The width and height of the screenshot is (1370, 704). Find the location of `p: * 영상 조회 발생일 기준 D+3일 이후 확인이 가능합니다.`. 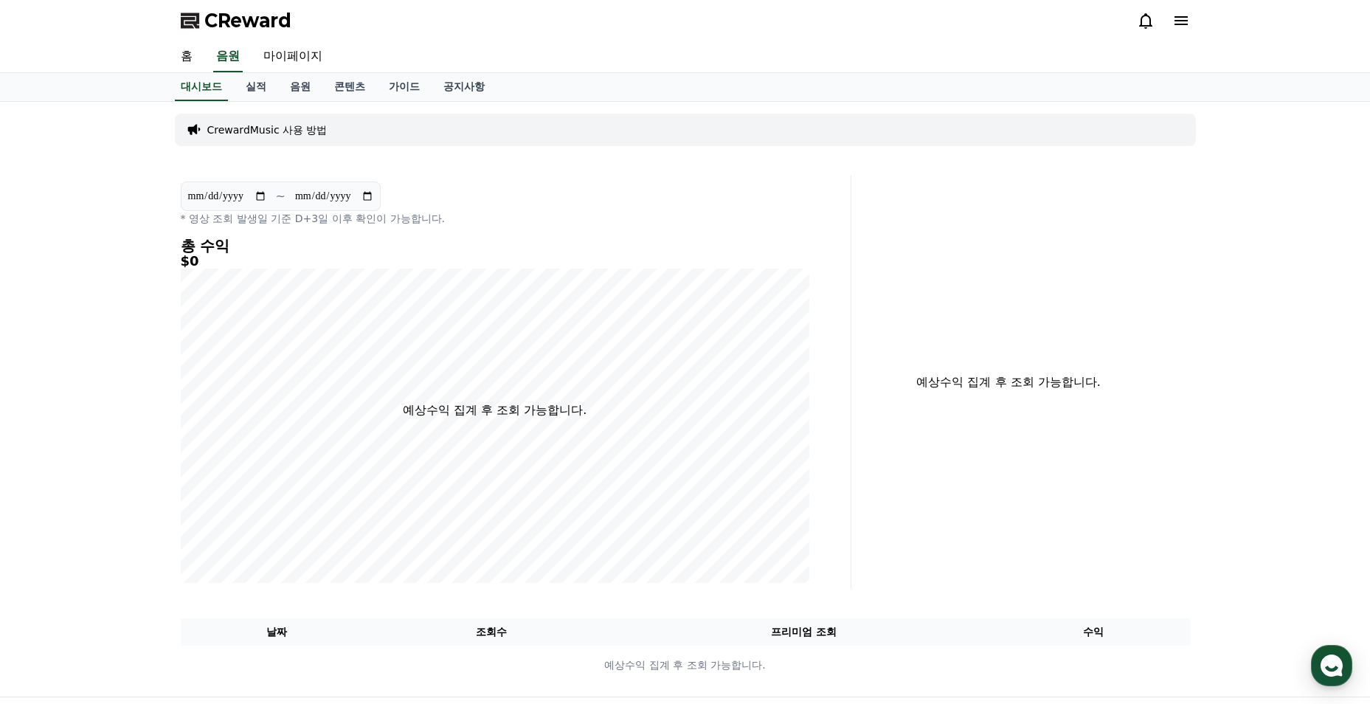

p: * 영상 조회 발생일 기준 D+3일 이후 확인이 가능합니다. is located at coordinates (495, 218).